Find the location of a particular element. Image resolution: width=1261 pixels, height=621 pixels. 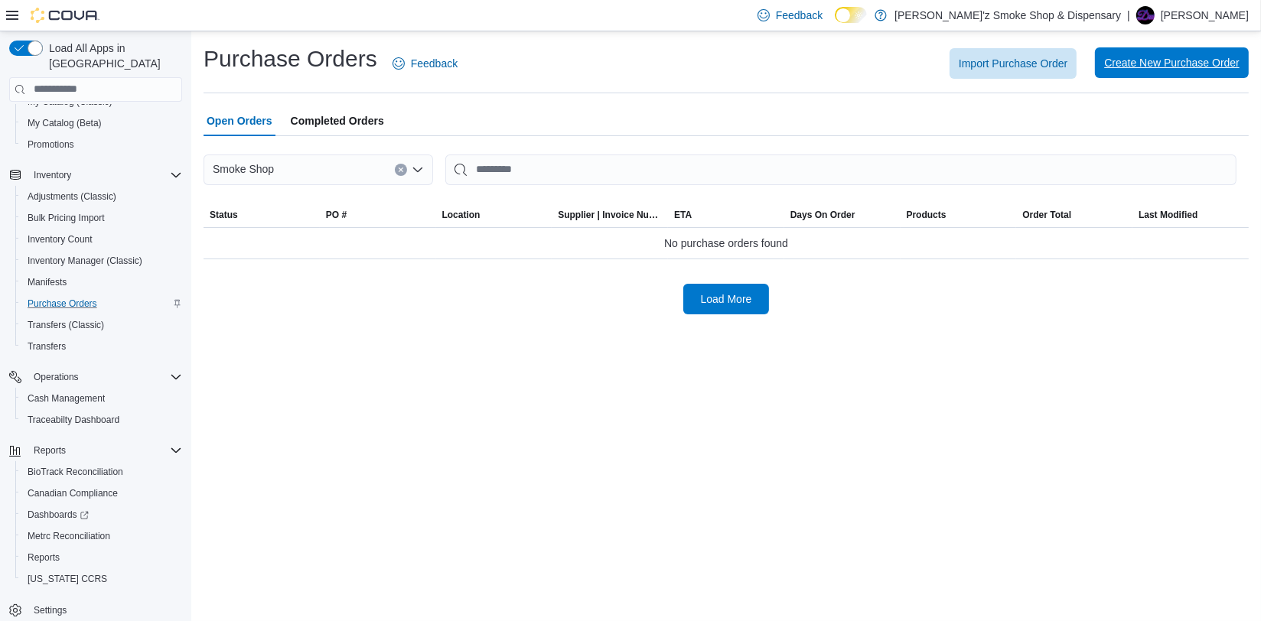

span: Washington CCRS is located at coordinates (102, 579).